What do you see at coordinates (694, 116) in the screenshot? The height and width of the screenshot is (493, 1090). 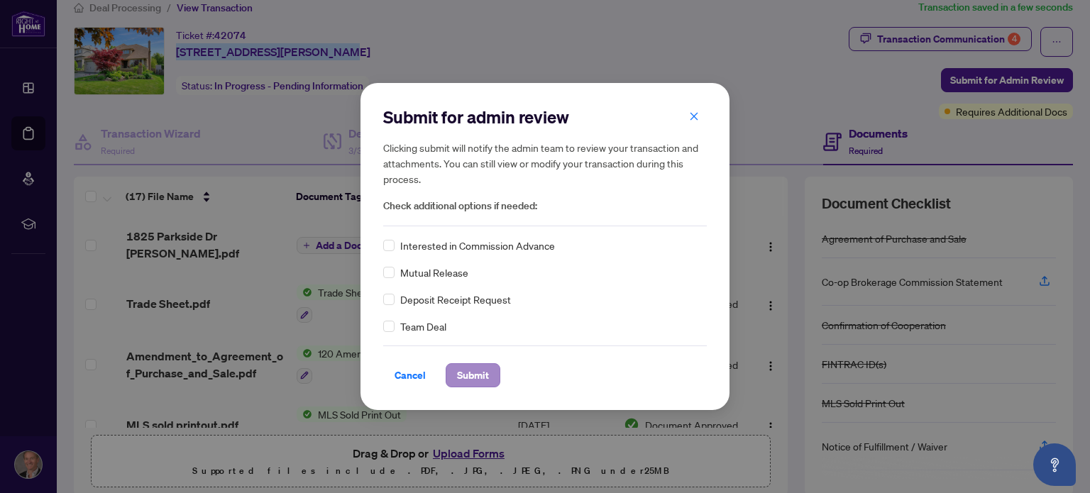 I see `span: close` at bounding box center [694, 116].